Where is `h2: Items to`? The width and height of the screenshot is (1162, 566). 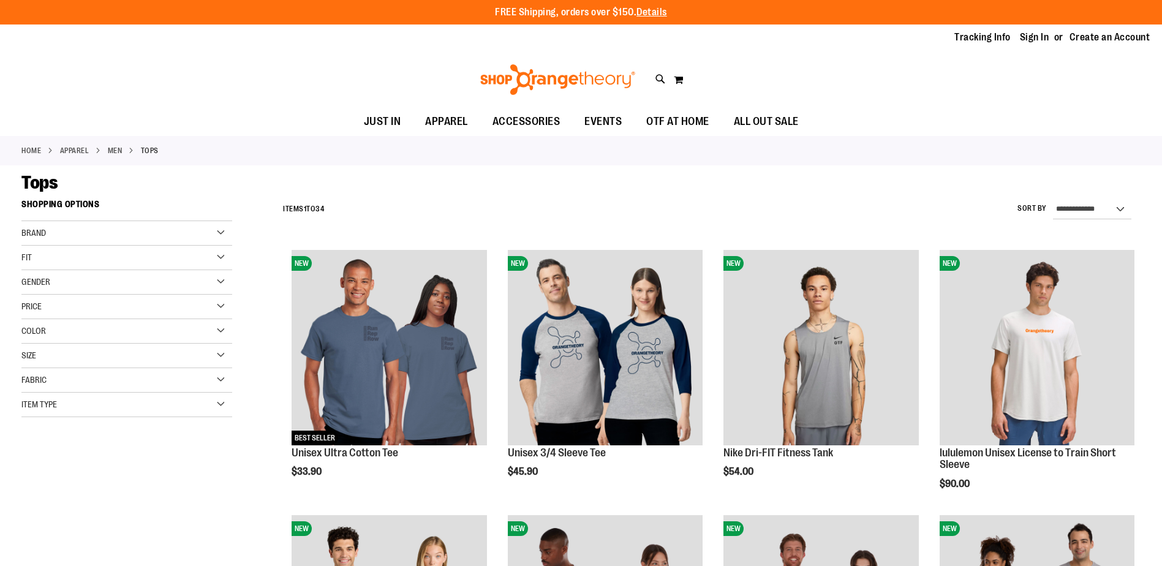 h2: Items to is located at coordinates (303, 209).